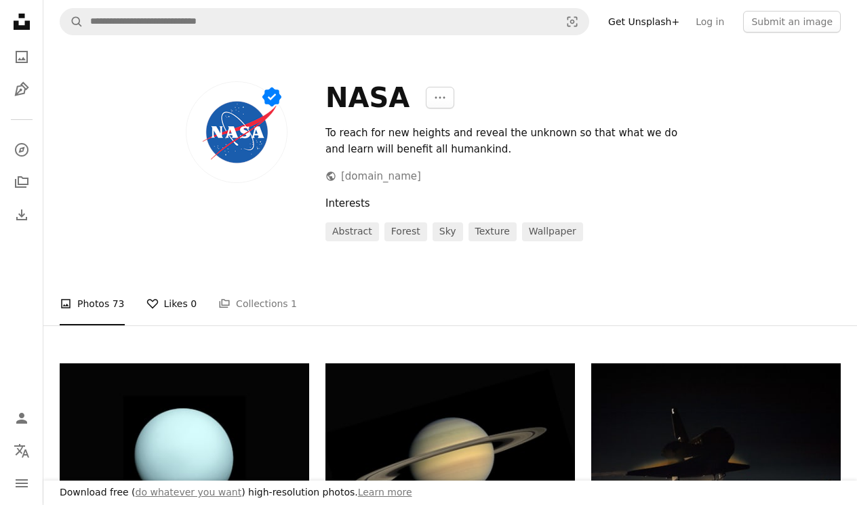 The height and width of the screenshot is (505, 857). What do you see at coordinates (185, 457) in the screenshot?
I see `a: Uranus planet` at bounding box center [185, 457].